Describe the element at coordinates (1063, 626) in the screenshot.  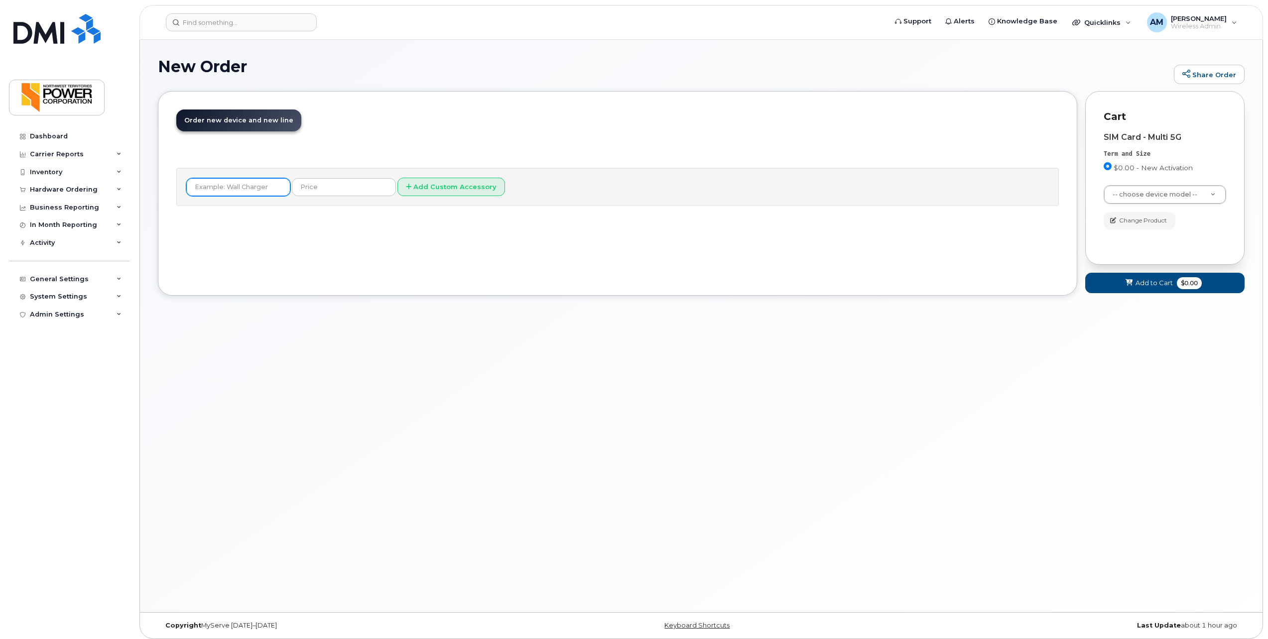
I see `div: about 1 hour ago` at that location.